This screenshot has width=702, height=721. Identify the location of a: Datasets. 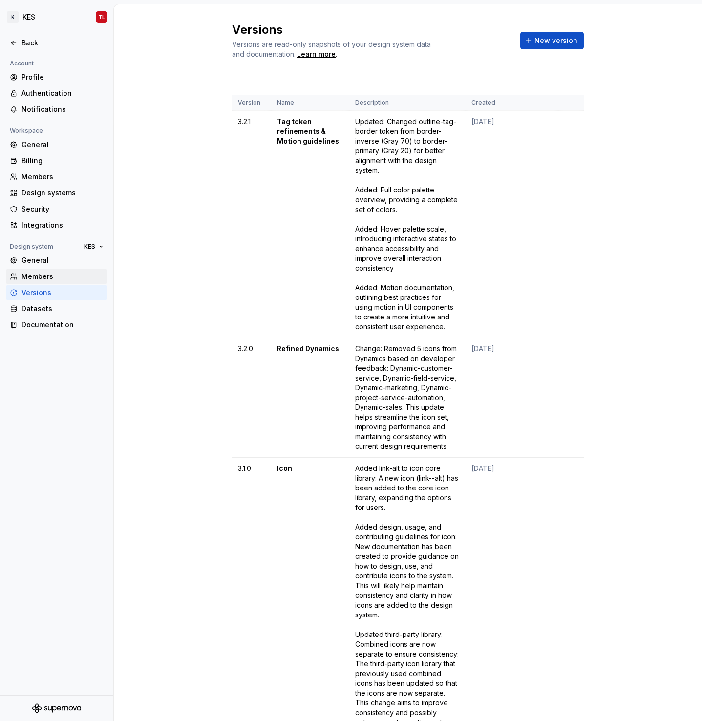
(57, 309).